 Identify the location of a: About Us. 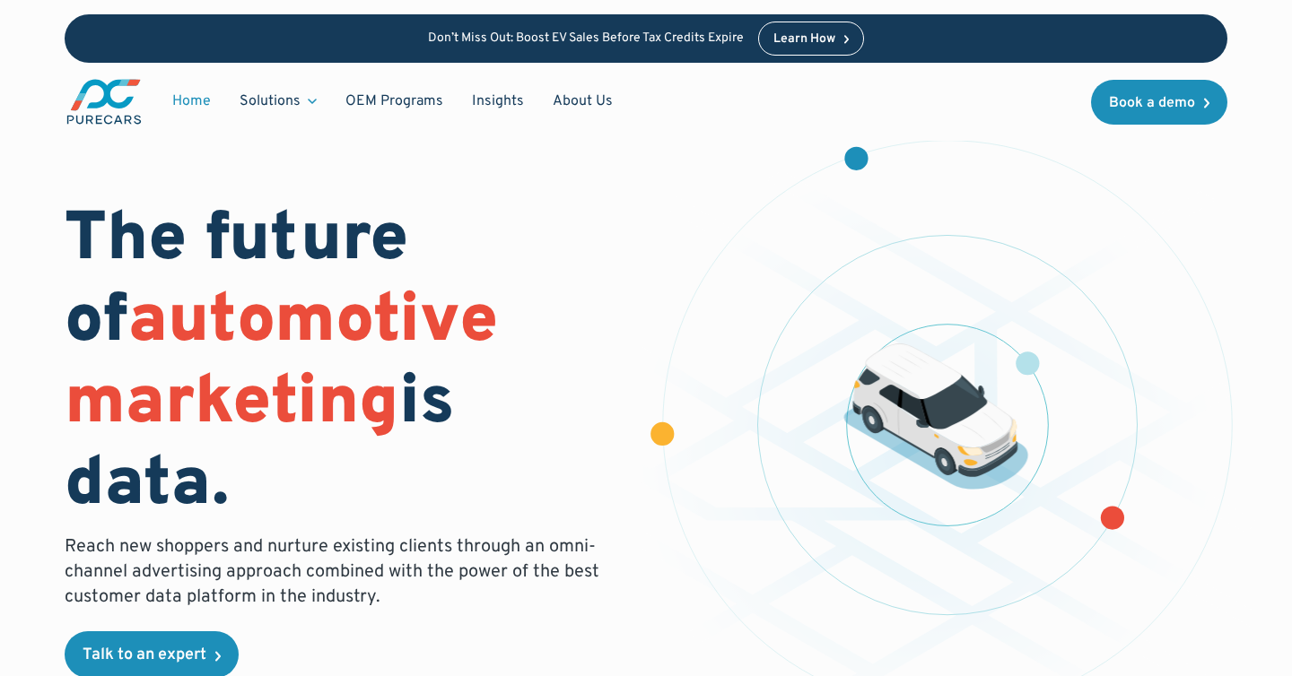
(582, 101).